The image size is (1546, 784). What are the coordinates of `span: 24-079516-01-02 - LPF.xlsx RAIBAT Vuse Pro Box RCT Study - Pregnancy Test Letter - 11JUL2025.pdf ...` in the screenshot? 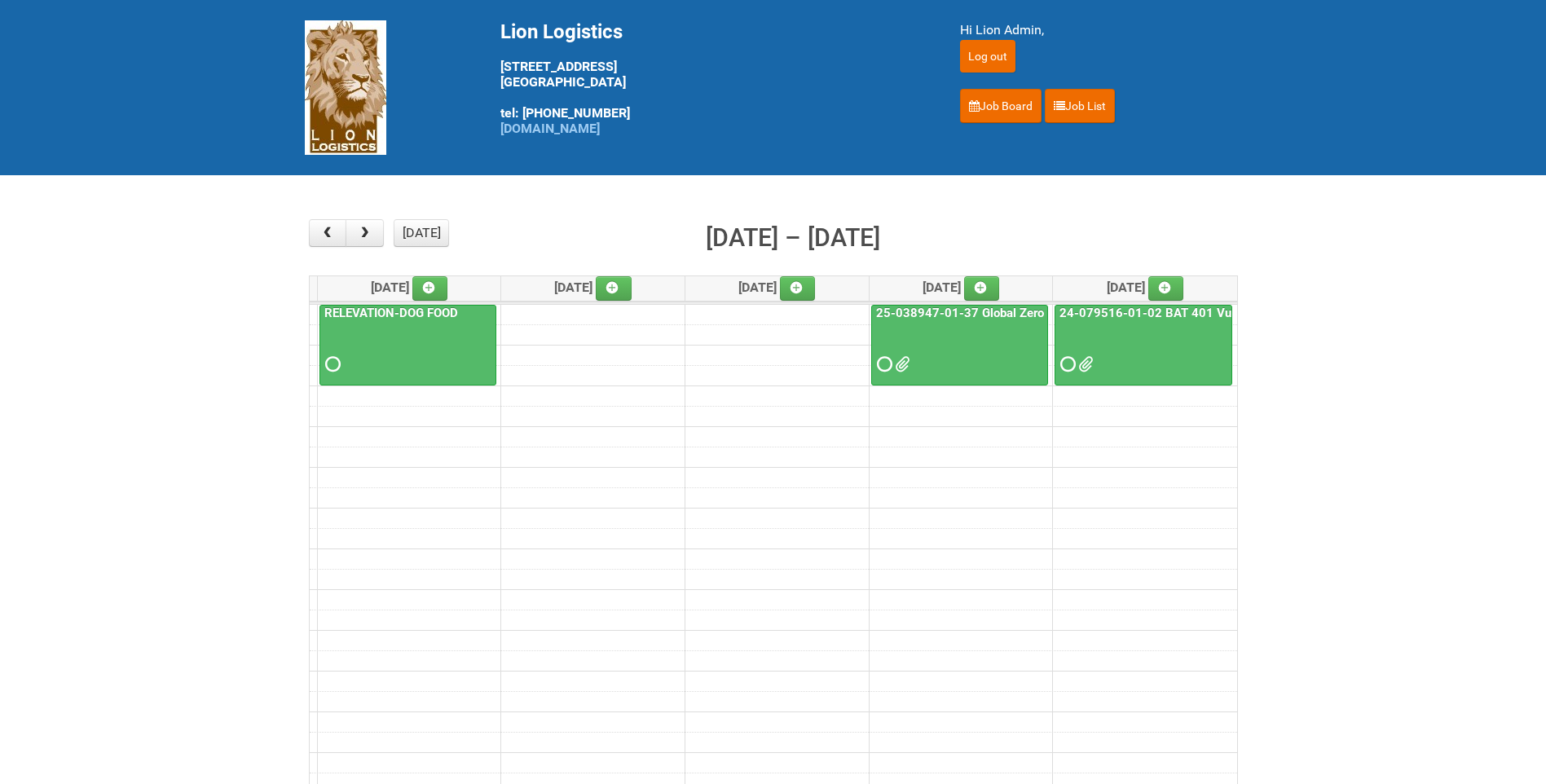 It's located at (1084, 364).